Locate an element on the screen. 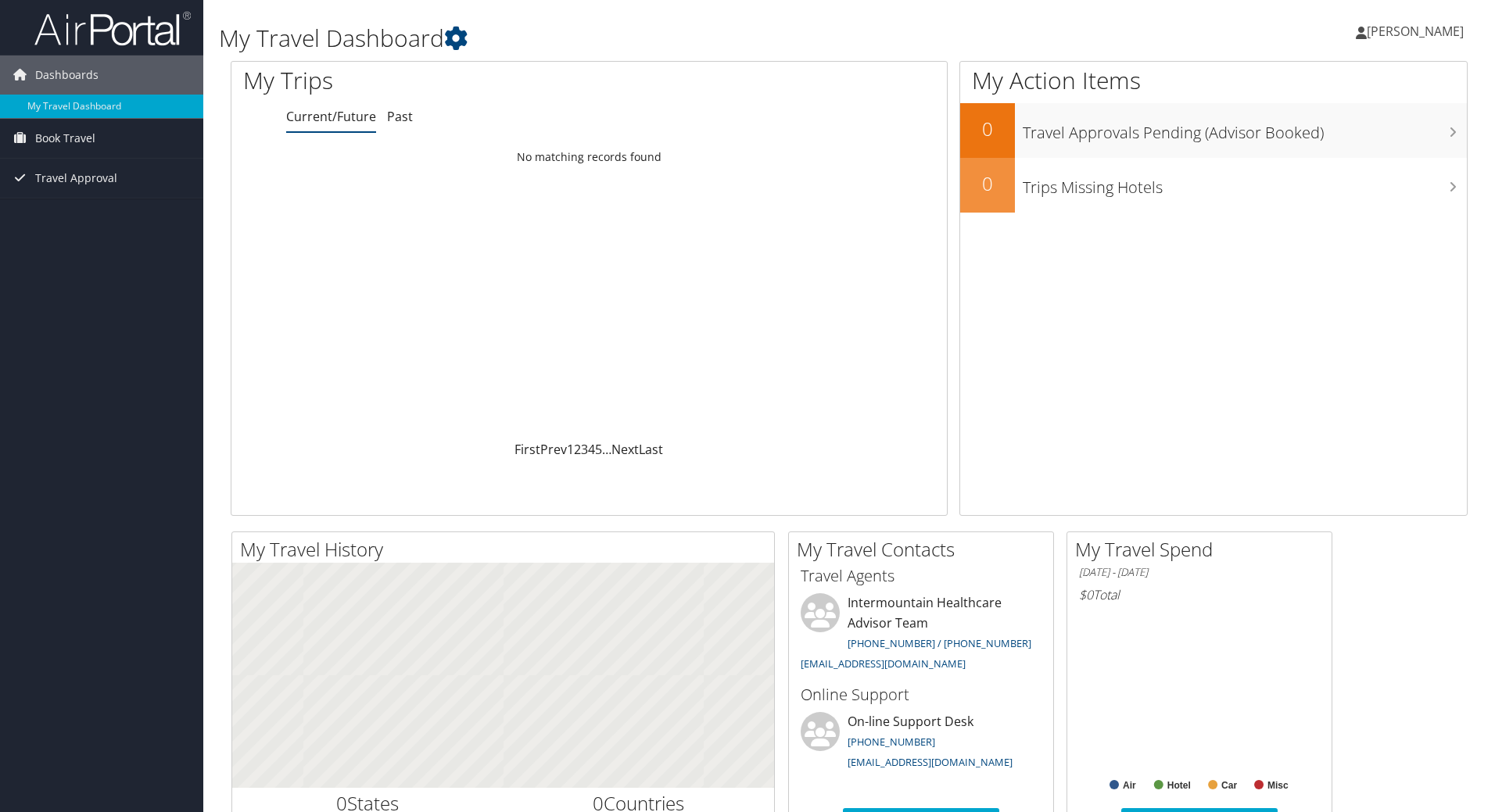 This screenshot has width=1495, height=812. a: 1 is located at coordinates (570, 449).